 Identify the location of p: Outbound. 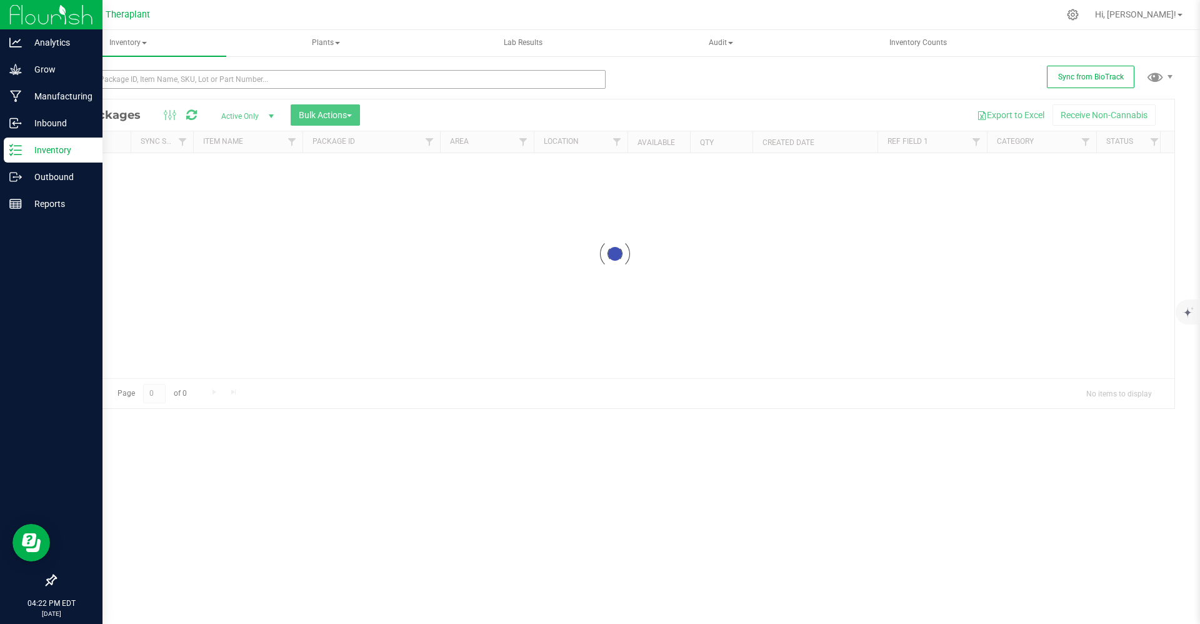
(59, 177).